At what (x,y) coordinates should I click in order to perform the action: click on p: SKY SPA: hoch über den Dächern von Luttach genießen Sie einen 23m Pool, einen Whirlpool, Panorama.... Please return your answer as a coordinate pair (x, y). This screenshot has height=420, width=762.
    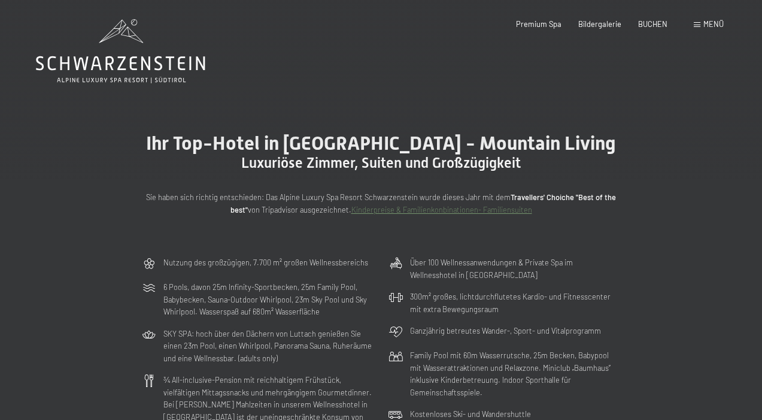
    Looking at the image, I should click on (269, 345).